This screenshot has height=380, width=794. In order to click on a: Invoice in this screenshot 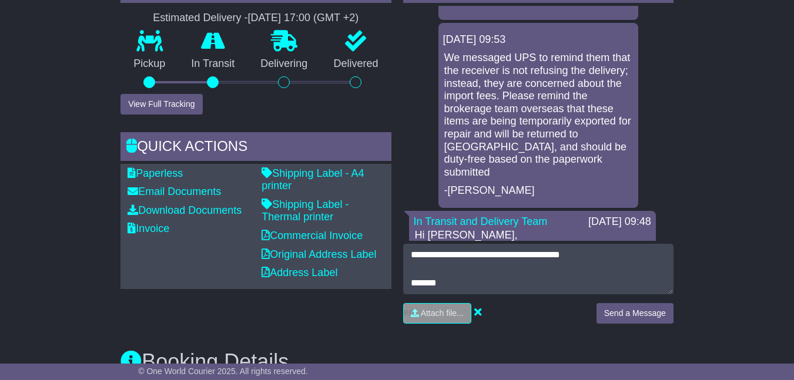, I will do `click(148, 229)`.